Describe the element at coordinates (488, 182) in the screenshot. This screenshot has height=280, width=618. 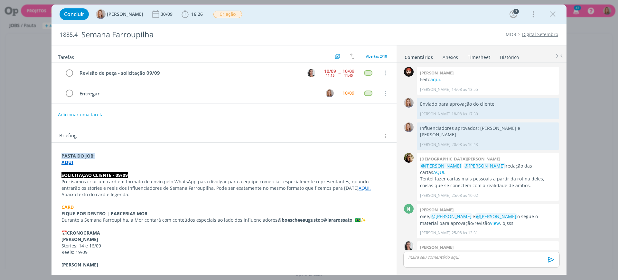
I see `p: Tentei fazer cartas mais pessoais a partir da rotina deles, coisas que se conectem com a realidad...` at that location.